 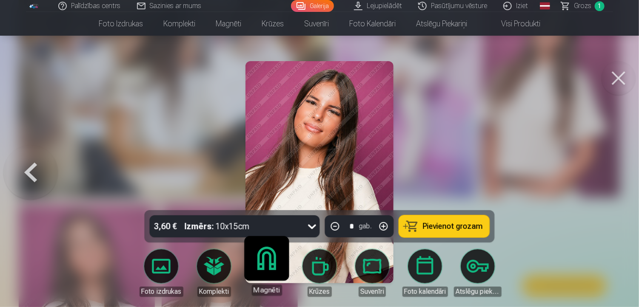 What do you see at coordinates (217, 227) in the screenshot?
I see `div: 10x15cm` at bounding box center [217, 227].